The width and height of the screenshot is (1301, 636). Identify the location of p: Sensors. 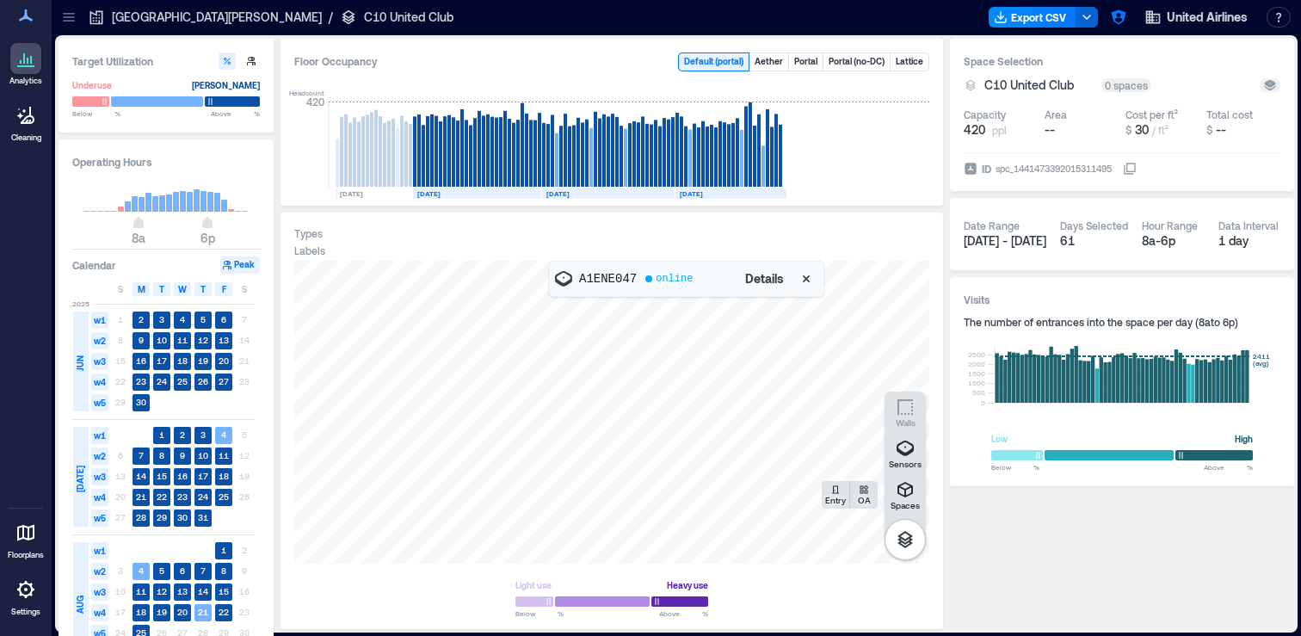
(905, 464).